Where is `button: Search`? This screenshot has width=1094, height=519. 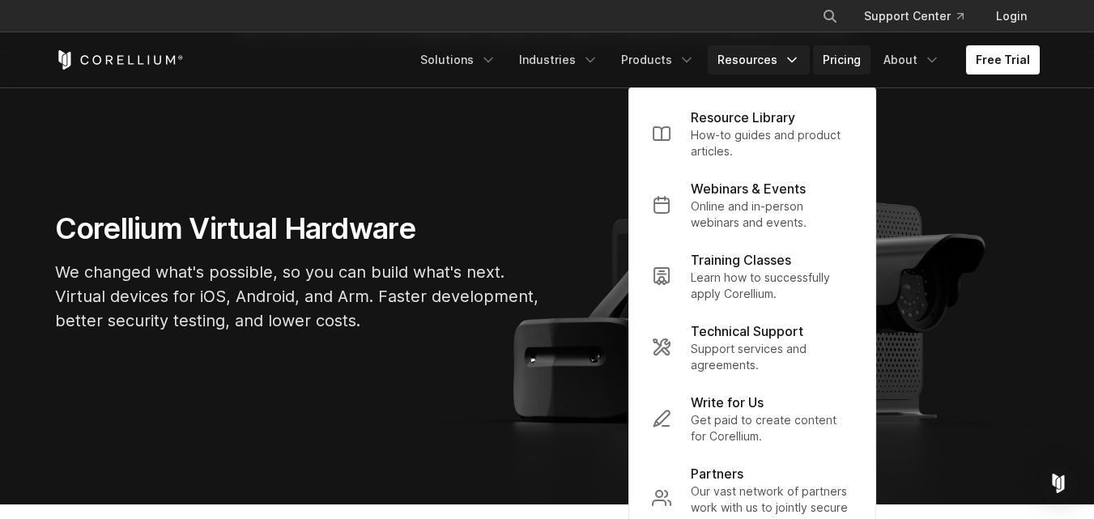 button: Search is located at coordinates (830, 16).